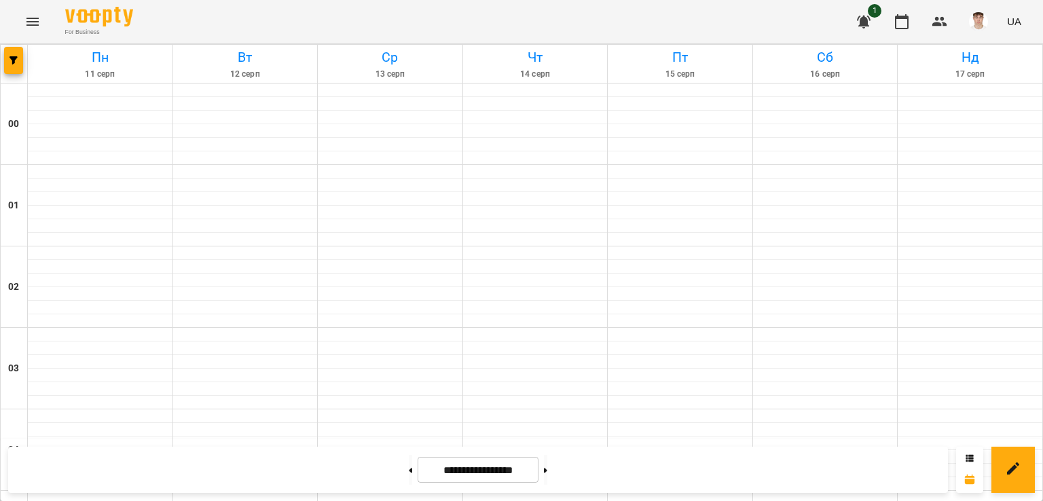 The image size is (1043, 501). I want to click on span: 1, so click(875, 11).